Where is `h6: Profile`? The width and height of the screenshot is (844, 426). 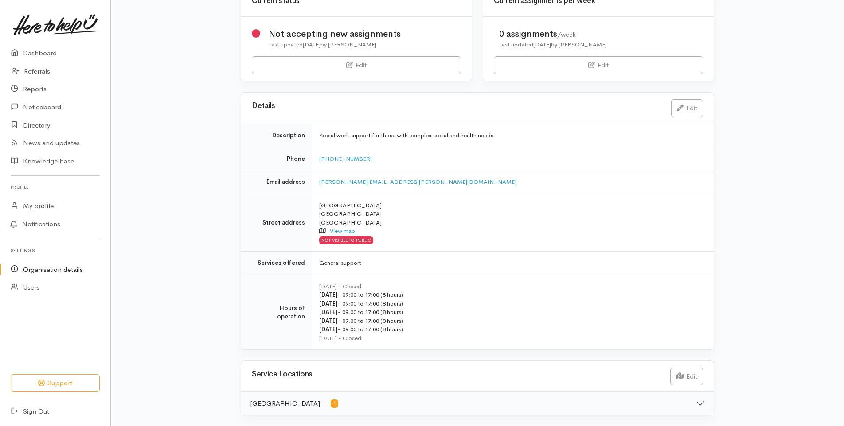
h6: Profile is located at coordinates (55, 187).